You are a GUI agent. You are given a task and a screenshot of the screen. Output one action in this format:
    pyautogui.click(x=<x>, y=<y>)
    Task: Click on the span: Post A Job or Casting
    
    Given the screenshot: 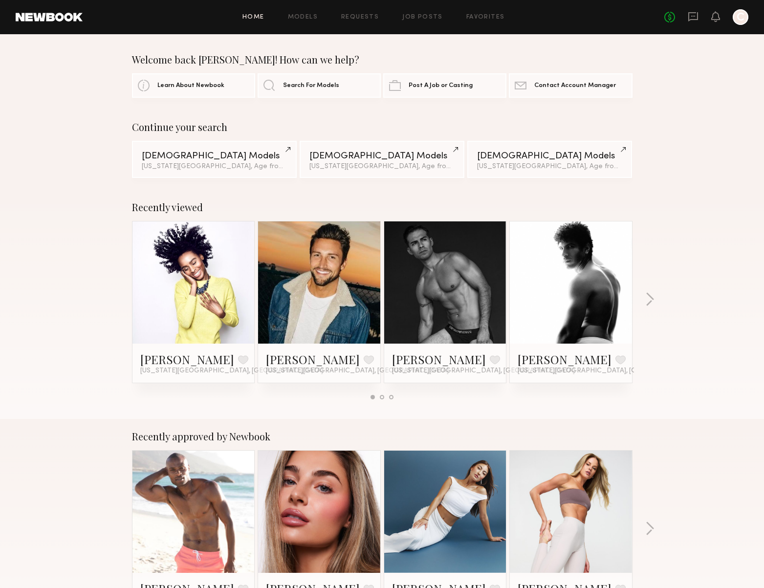 What is the action you would take?
    pyautogui.click(x=441, y=86)
    